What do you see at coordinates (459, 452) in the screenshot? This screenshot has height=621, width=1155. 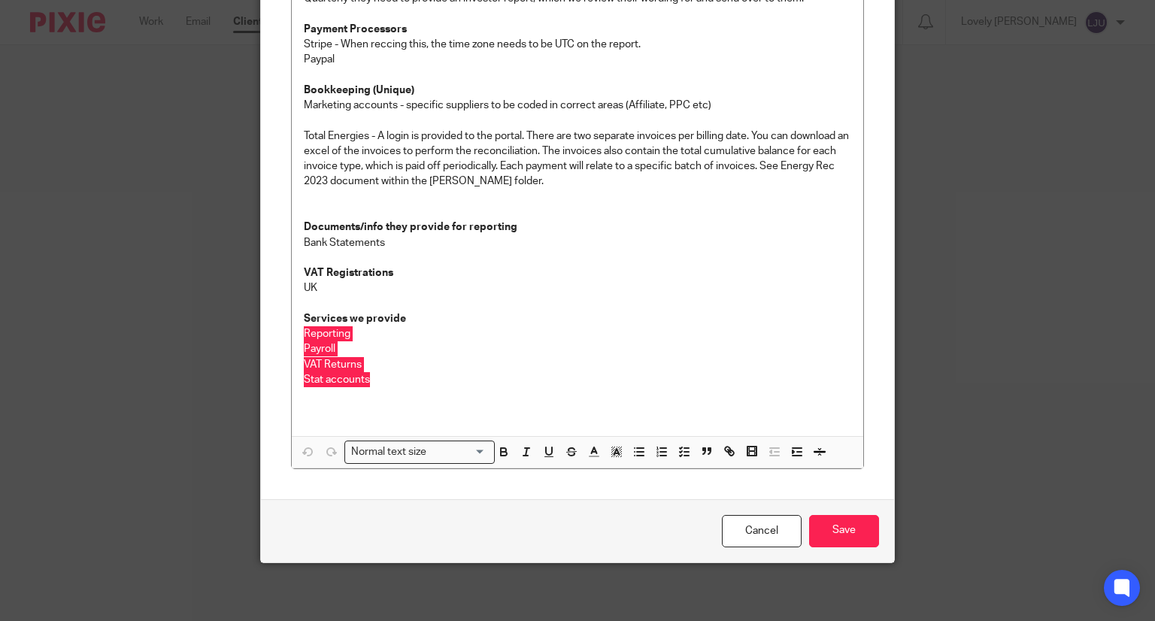 I see `input: Search for option` at bounding box center [459, 452].